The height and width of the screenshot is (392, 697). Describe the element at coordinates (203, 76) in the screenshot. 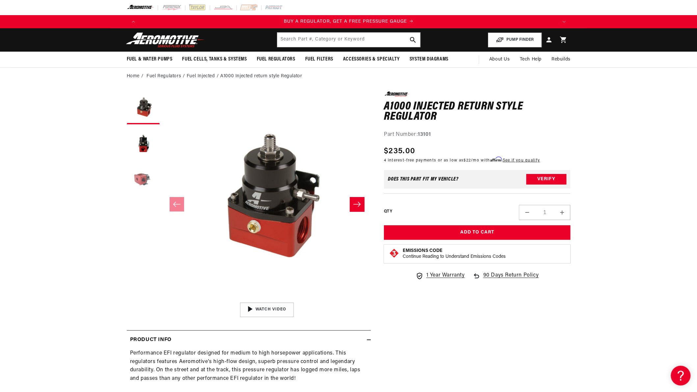

I see `li: Fuel Injected` at that location.